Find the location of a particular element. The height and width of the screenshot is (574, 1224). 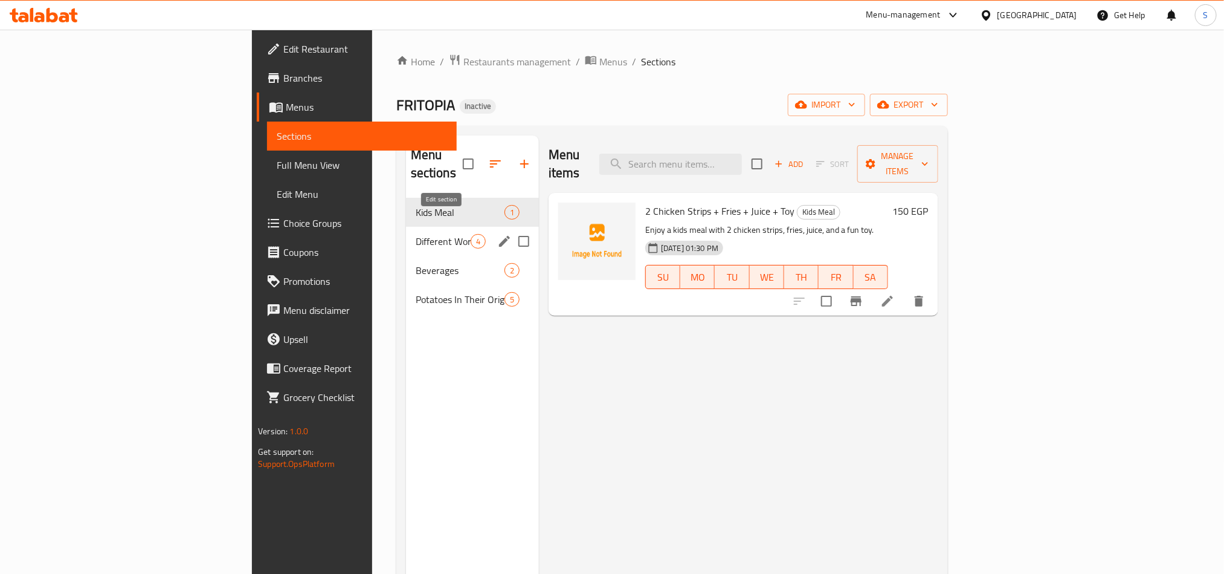

span: 5 is located at coordinates (512, 299).